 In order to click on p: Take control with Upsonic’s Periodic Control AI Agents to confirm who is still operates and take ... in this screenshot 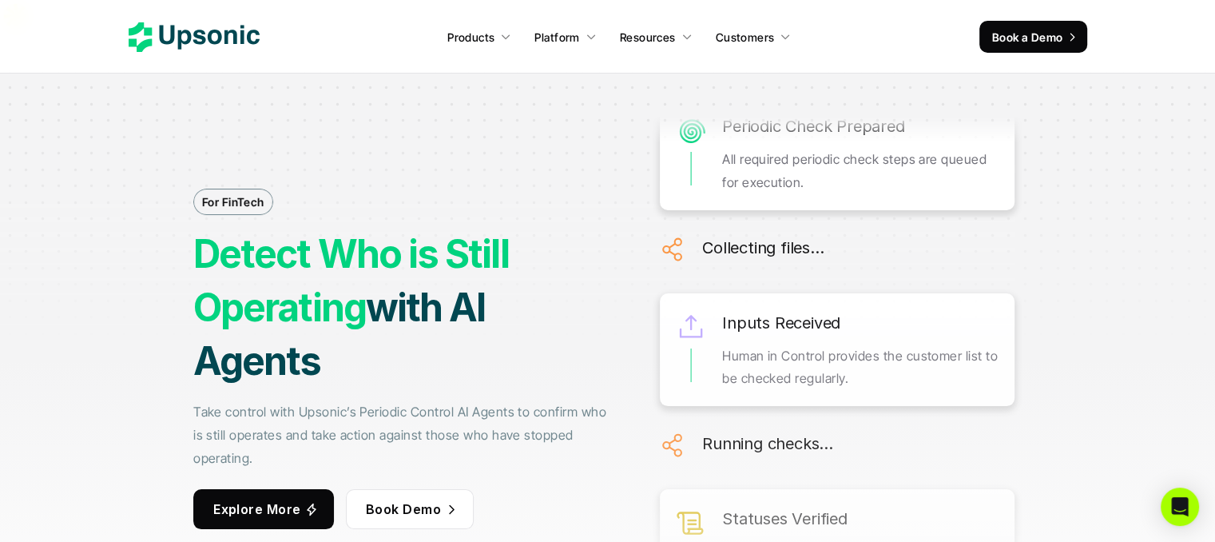, I will do `click(403, 435)`.